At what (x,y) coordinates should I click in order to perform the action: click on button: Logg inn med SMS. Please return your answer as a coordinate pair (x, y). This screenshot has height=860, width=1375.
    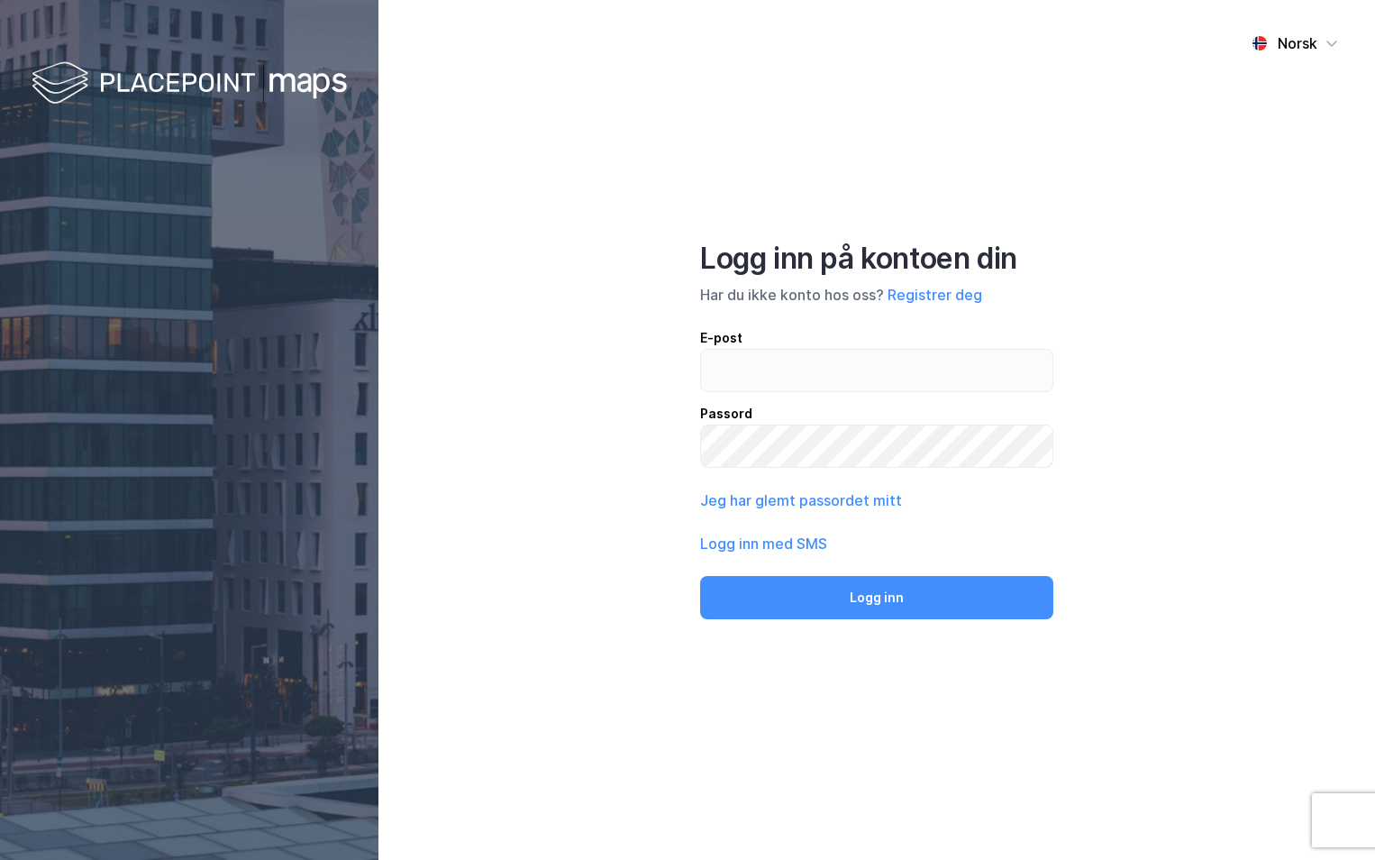
    Looking at the image, I should click on (763, 543).